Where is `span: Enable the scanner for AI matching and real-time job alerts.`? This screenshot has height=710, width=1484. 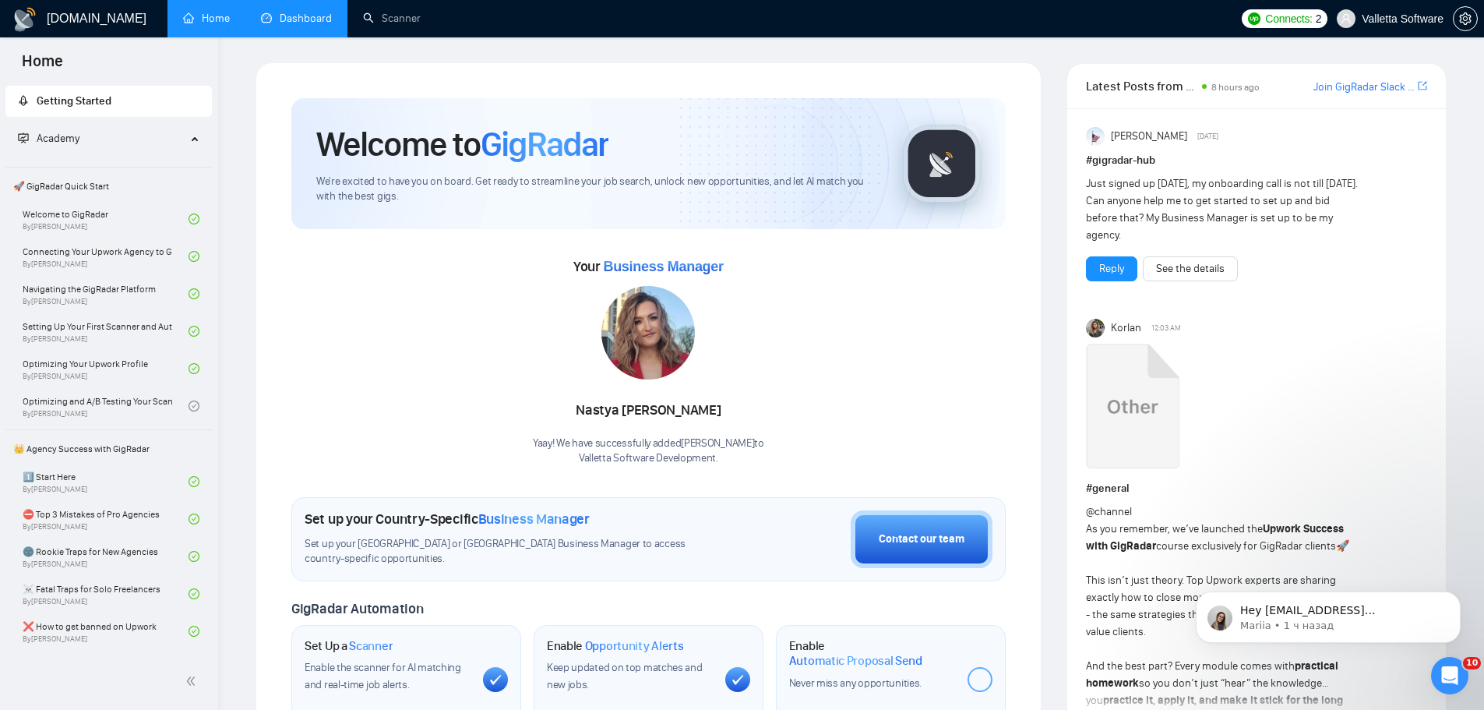
span: Enable the scanner for AI matching and real-time job alerts. is located at coordinates (382, 675).